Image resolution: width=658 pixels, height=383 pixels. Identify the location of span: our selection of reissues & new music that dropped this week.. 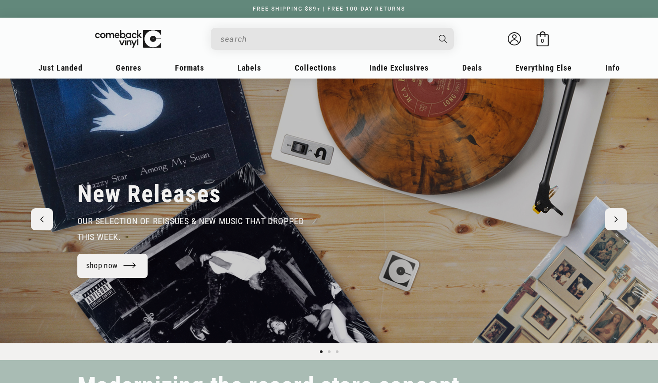
(190, 229).